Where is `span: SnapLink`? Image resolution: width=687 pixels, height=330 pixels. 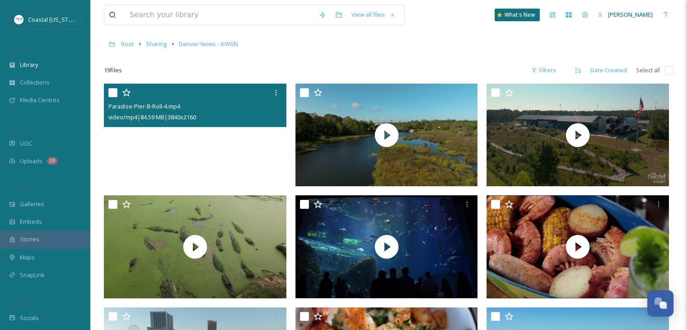 span: SnapLink is located at coordinates (32, 275).